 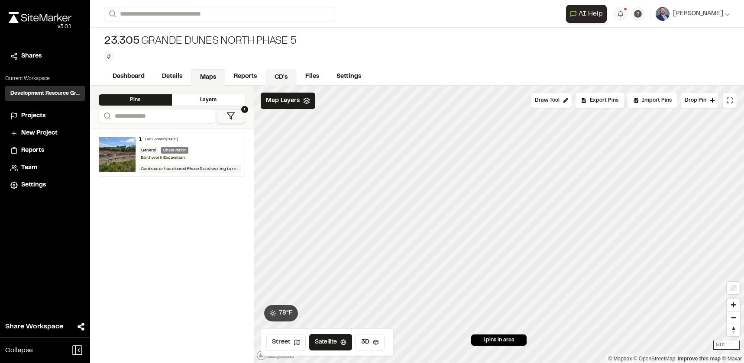 What do you see at coordinates (208, 77) in the screenshot?
I see `a: Maps` at bounding box center [208, 77].